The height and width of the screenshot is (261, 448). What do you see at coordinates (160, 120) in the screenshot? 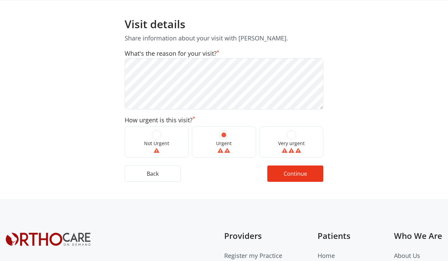
I see `label: How urgent is this visit?` at bounding box center [160, 120].